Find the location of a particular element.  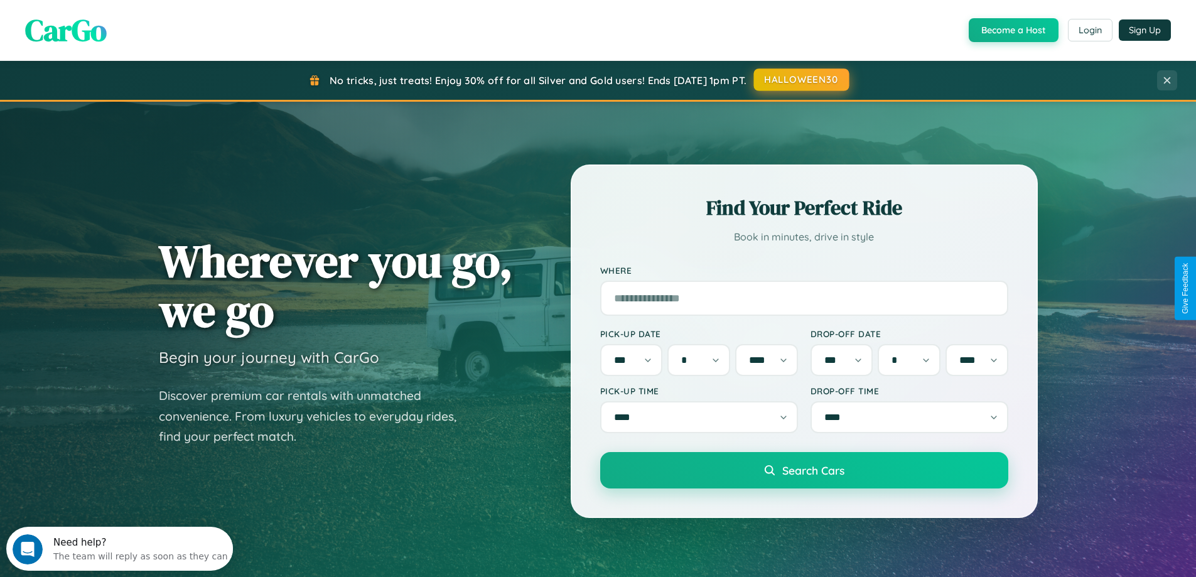

p: Discover premium car rentals with unmatched convenience. From luxury vehicles to everyday rides, ... is located at coordinates (316, 416).